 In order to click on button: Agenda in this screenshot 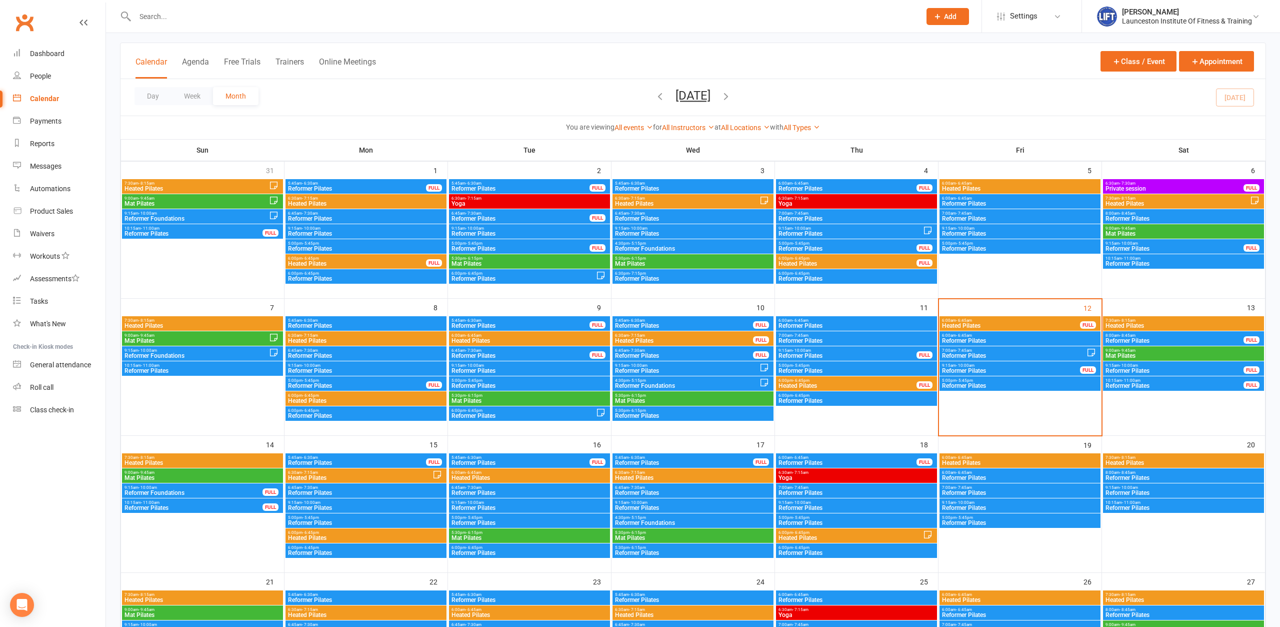, I will do `click(196, 68)`.